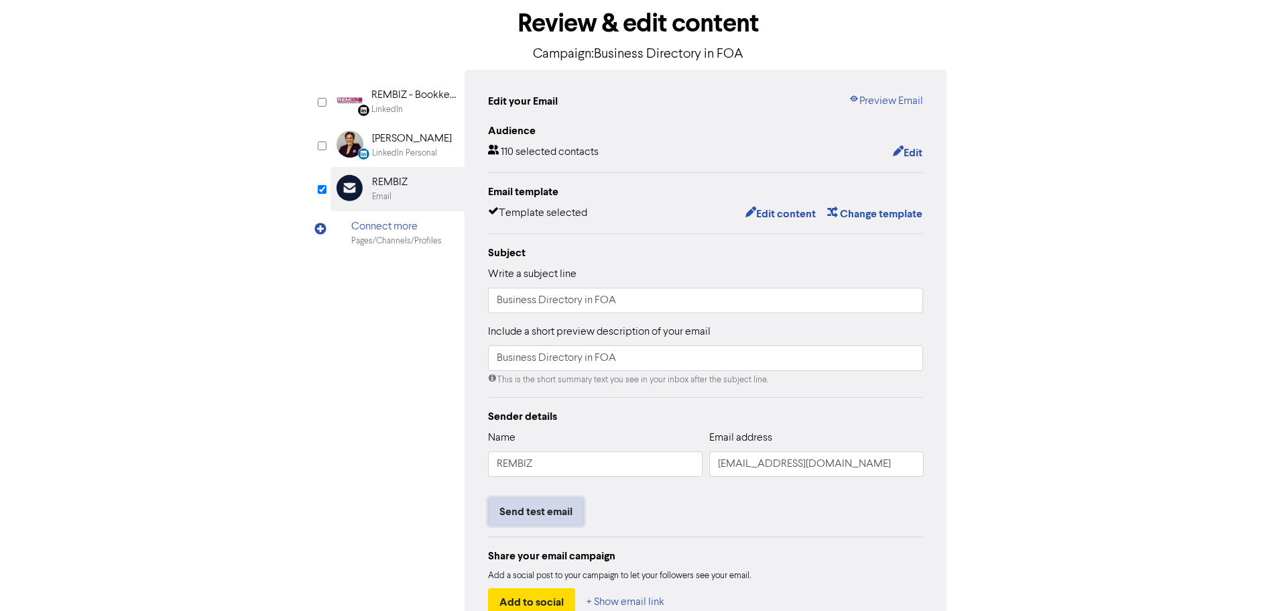 The image size is (1277, 611). What do you see at coordinates (532, 274) in the screenshot?
I see `label: Write a subject line` at bounding box center [532, 274].